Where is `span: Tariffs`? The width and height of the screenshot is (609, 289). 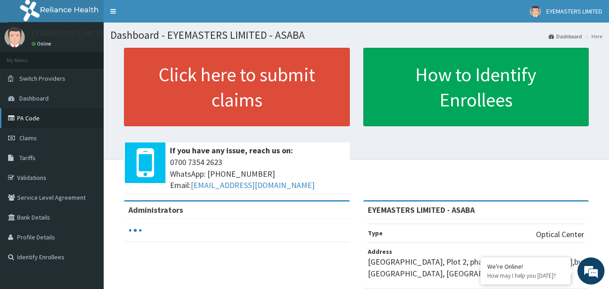 span: Tariffs is located at coordinates (27, 158).